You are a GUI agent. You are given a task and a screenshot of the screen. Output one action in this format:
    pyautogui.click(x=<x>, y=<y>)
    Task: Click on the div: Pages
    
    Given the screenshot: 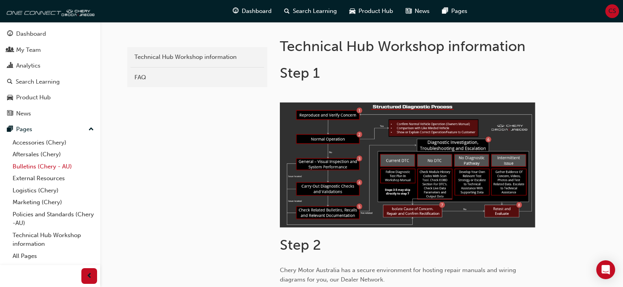 What is the action you would take?
    pyautogui.click(x=24, y=129)
    